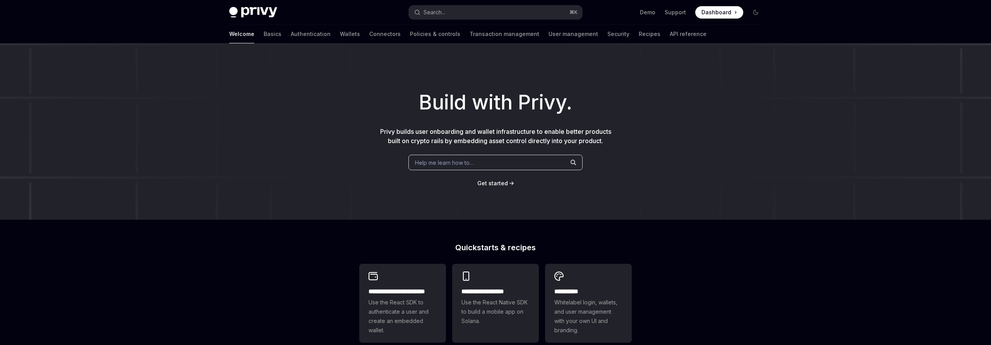  Describe the element at coordinates (350, 34) in the screenshot. I see `a: Wallets` at that location.